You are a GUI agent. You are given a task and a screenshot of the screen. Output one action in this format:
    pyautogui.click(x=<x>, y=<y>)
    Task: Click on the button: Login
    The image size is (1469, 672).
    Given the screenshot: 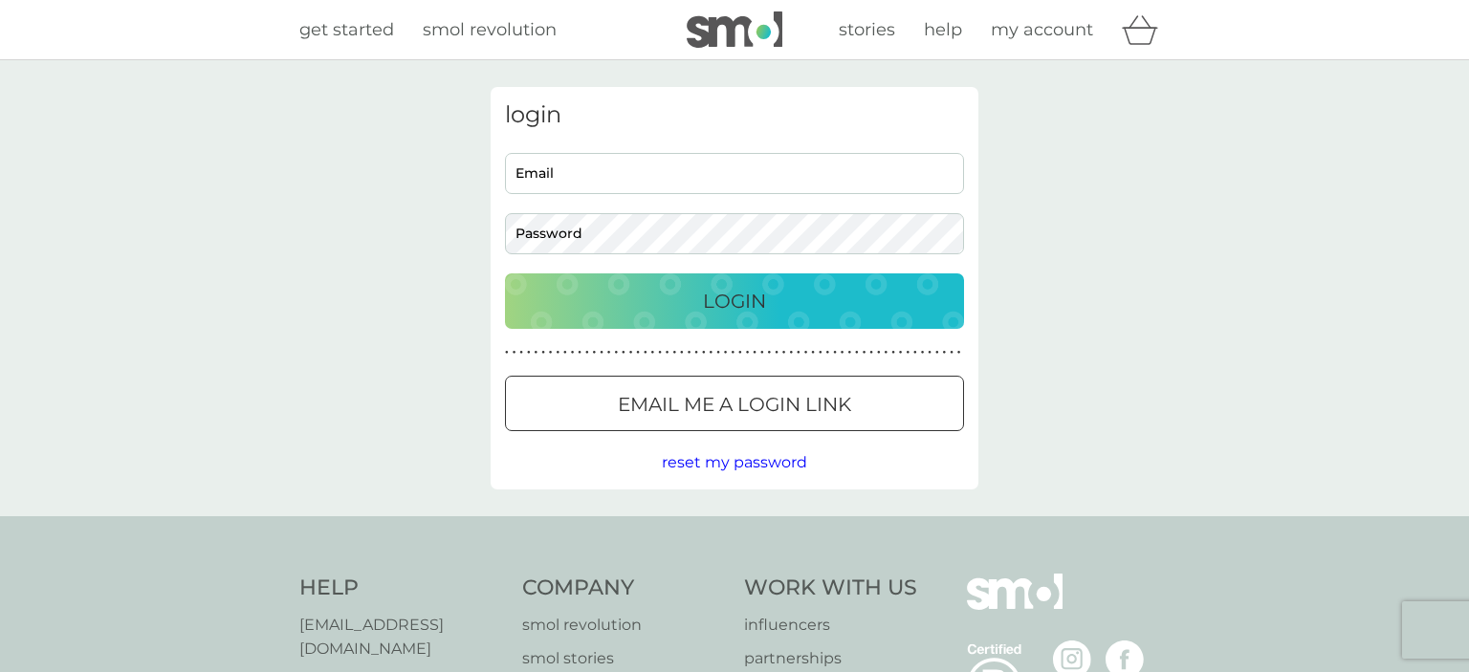 What is the action you would take?
    pyautogui.click(x=734, y=301)
    